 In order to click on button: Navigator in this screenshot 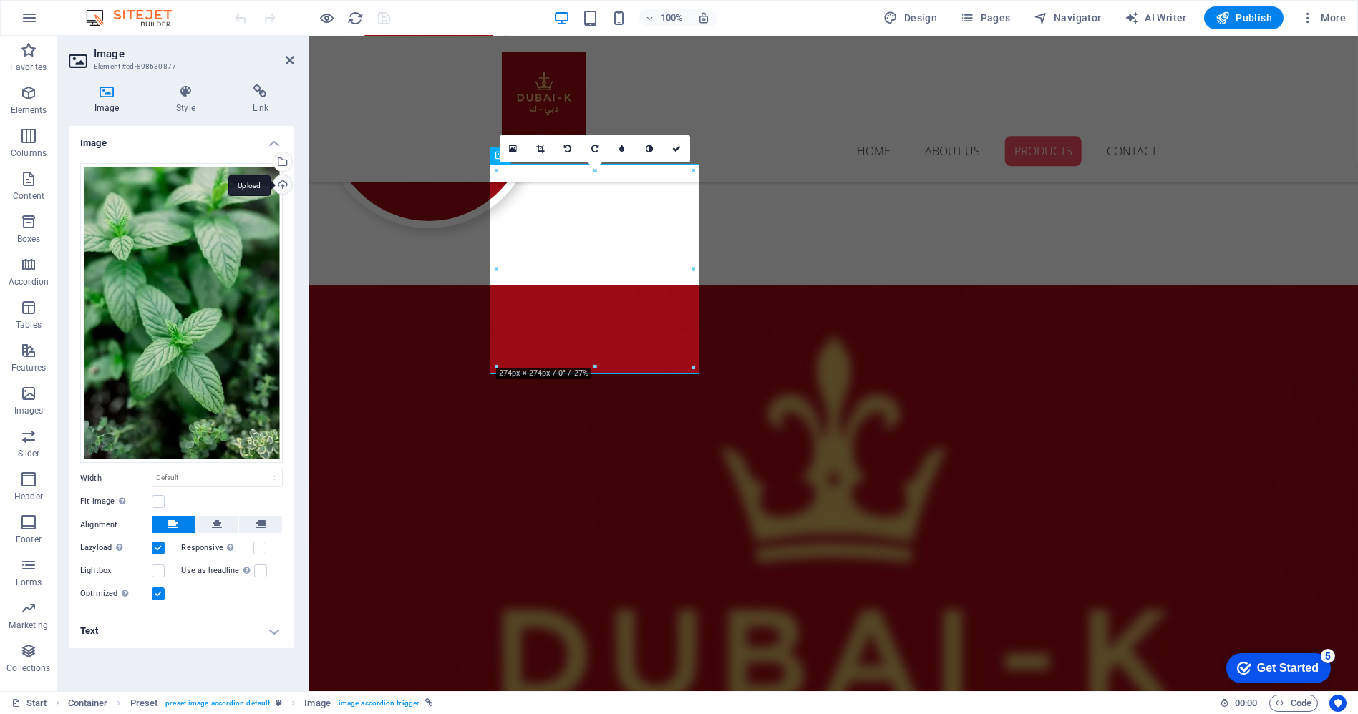, I will do `click(1067, 18)`.